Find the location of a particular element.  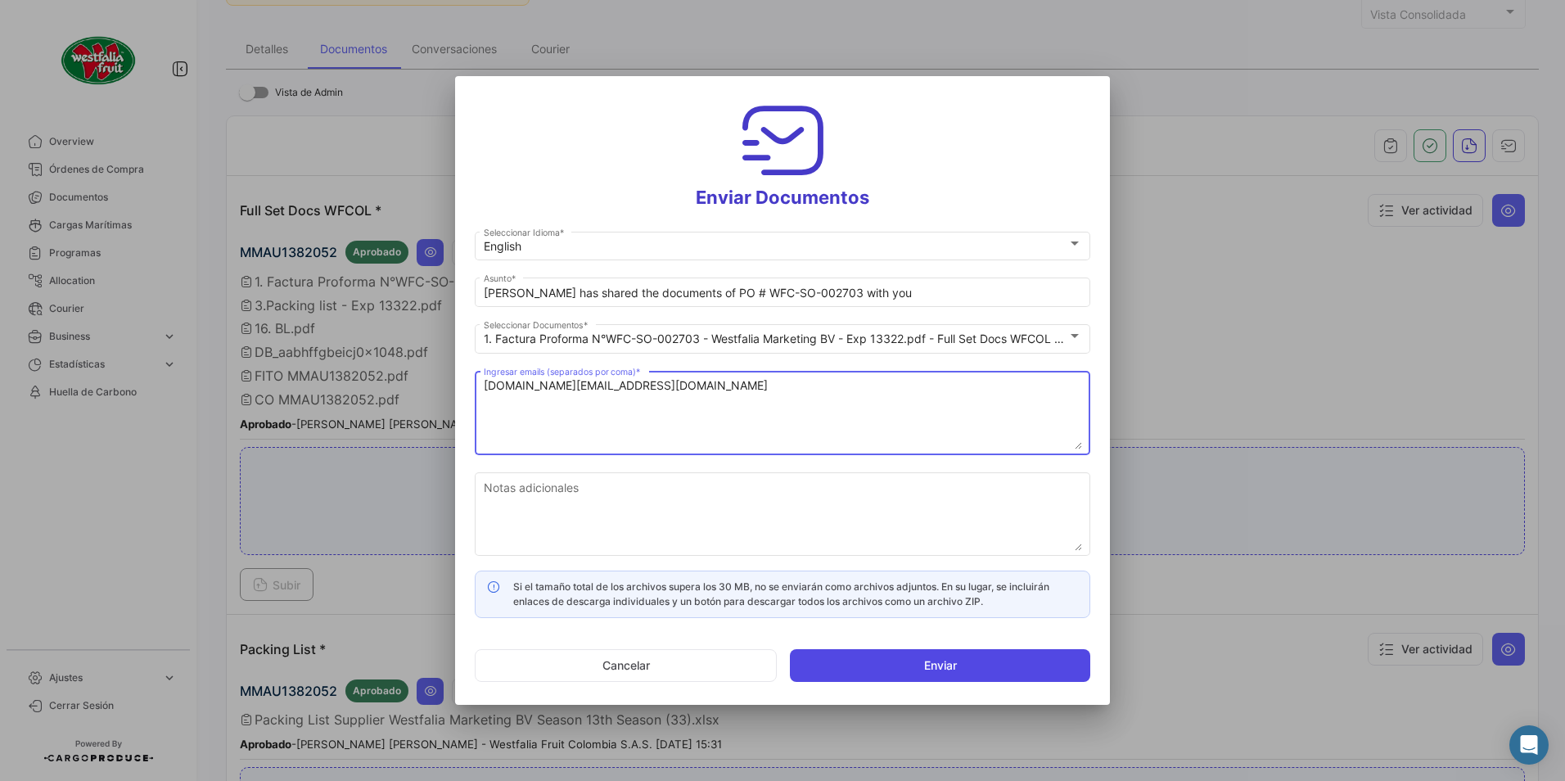

button: Enviar is located at coordinates (939, 665).